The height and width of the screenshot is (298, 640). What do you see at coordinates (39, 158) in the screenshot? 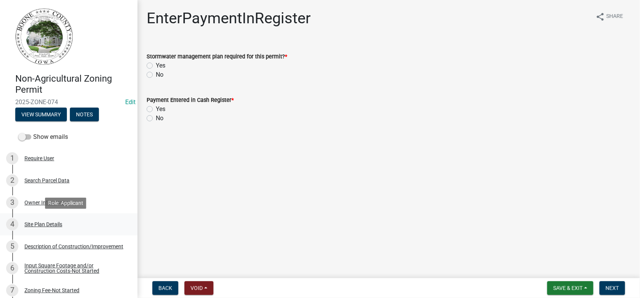
I see `div: Require User` at bounding box center [39, 158].